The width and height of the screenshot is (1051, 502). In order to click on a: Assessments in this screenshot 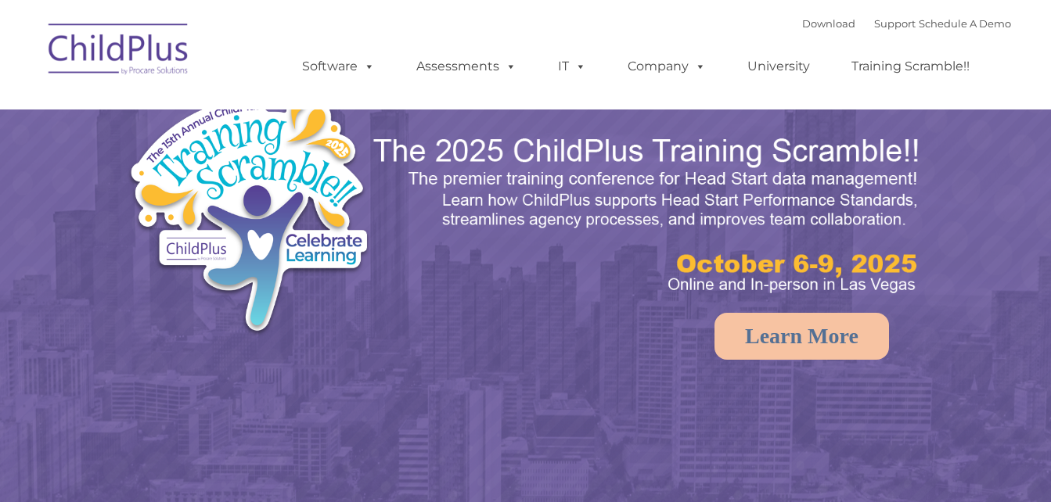, I will do `click(466, 67)`.